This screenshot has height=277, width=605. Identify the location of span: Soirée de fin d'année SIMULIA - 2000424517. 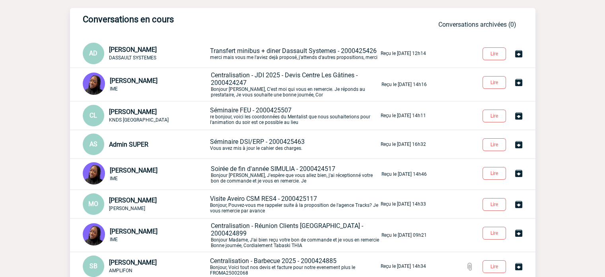
(273, 168).